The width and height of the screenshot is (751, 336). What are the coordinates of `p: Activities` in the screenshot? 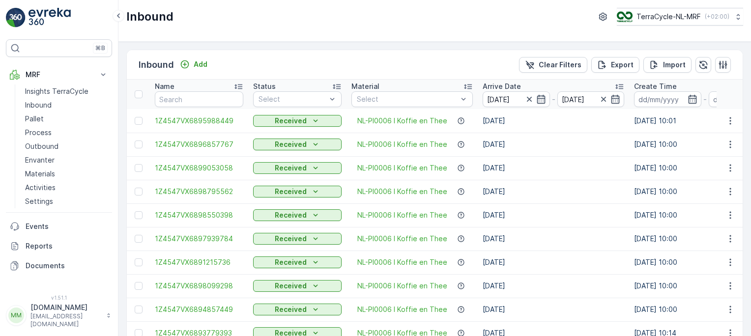 It's located at (40, 188).